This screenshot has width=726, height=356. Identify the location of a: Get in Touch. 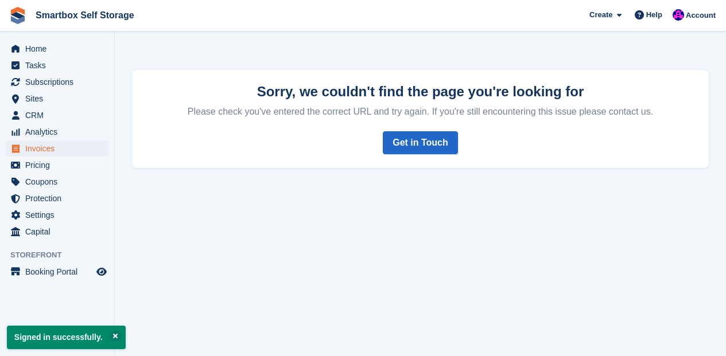
(420, 143).